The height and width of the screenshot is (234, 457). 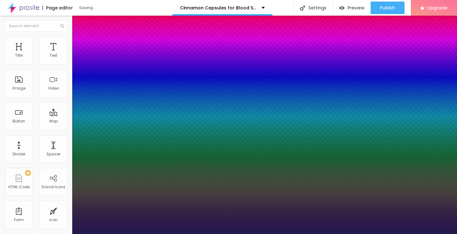 I want to click on div: Social Icons, so click(x=53, y=187).